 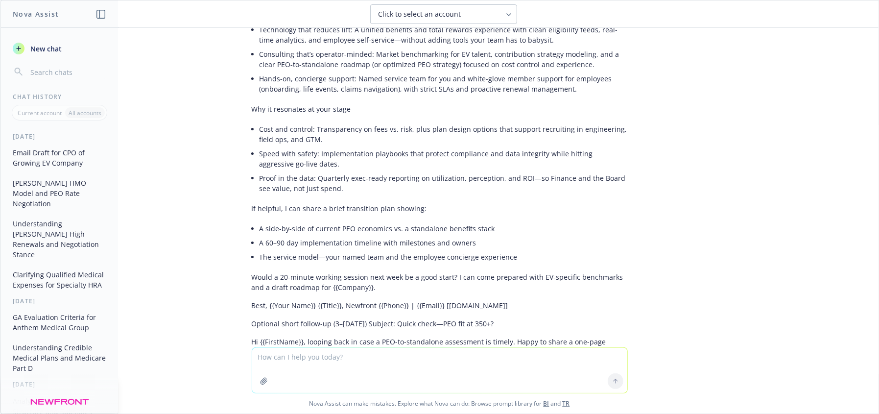 I want to click on p: All accounts, so click(x=85, y=113).